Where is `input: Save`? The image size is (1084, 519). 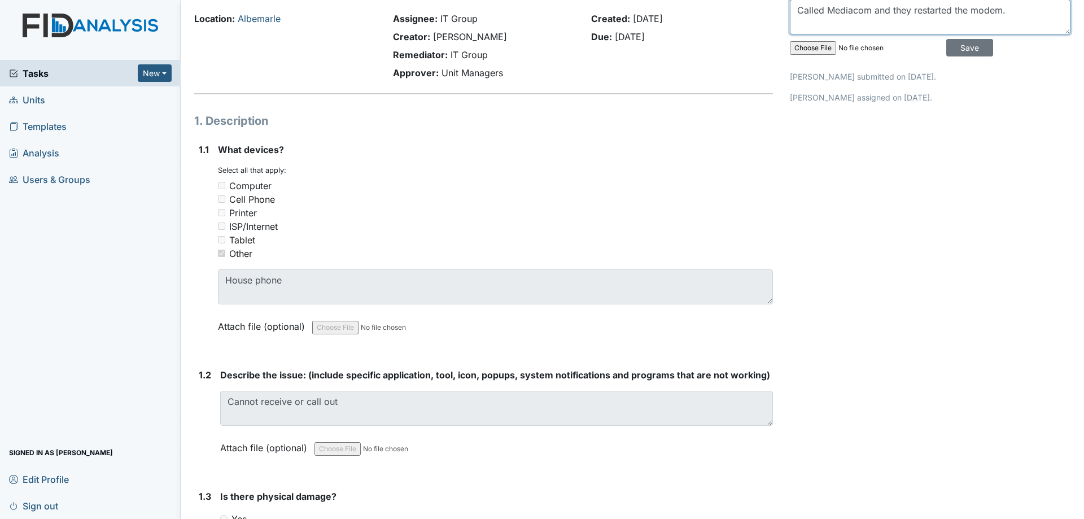 input: Save is located at coordinates (970, 47).